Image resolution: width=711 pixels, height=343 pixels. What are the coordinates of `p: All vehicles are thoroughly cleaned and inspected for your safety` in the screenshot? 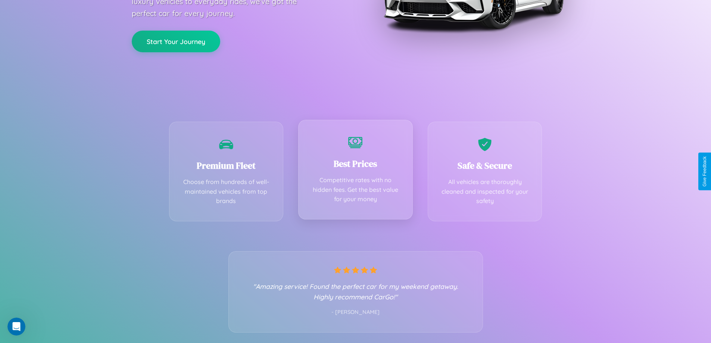 It's located at (485, 192).